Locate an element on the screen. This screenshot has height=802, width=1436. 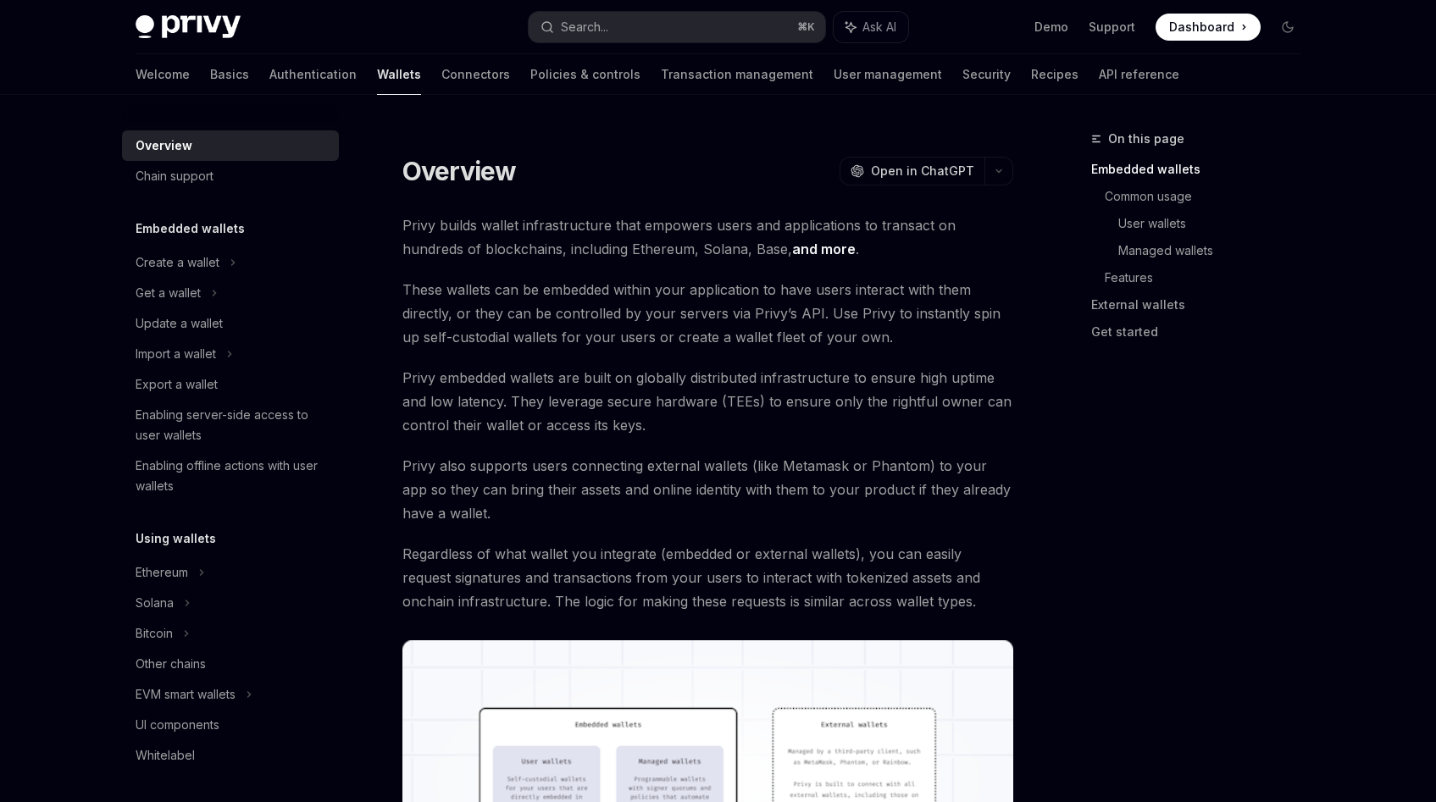
a: Connectors is located at coordinates (475, 75).